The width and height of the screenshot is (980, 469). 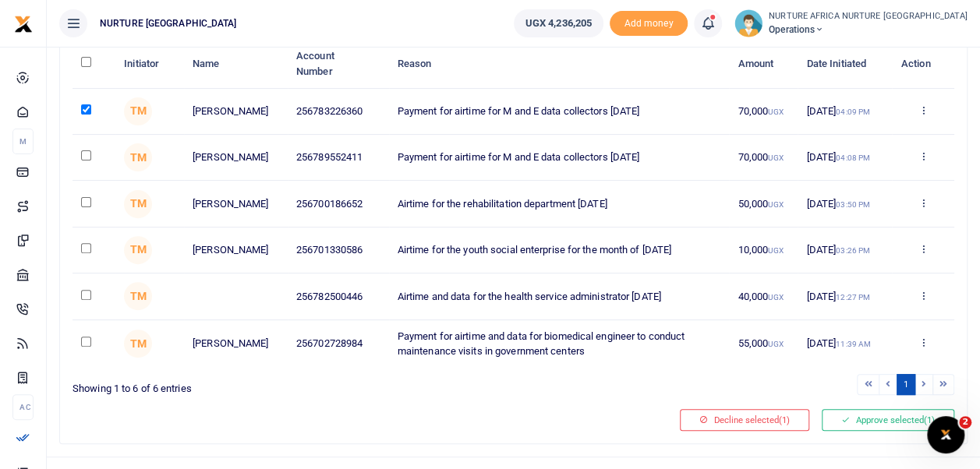 I want to click on th: Date Initiated: activate to sort column ascending, so click(x=844, y=64).